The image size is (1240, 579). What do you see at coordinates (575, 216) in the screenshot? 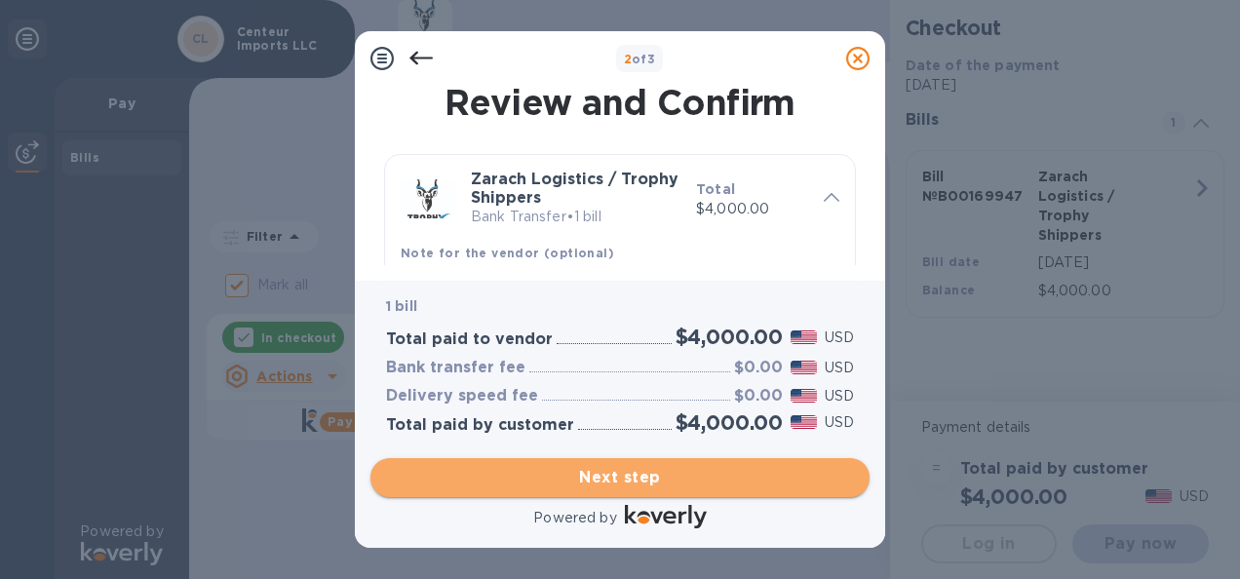
I see `p: Bank Transfer • 1 bill` at bounding box center [575, 216].